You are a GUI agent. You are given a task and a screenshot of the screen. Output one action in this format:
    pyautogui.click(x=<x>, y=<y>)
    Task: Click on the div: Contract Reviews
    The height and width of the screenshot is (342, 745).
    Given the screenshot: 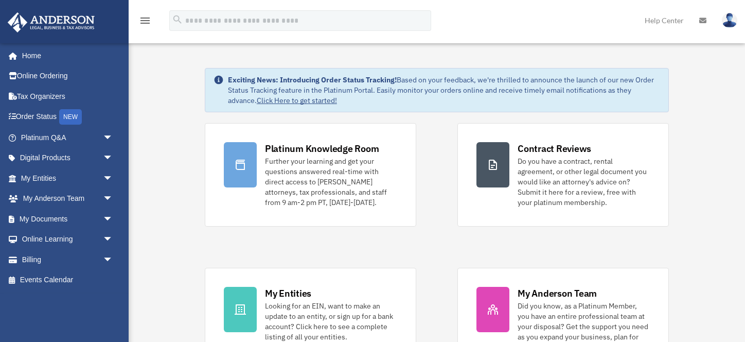 What is the action you would take?
    pyautogui.click(x=554, y=148)
    